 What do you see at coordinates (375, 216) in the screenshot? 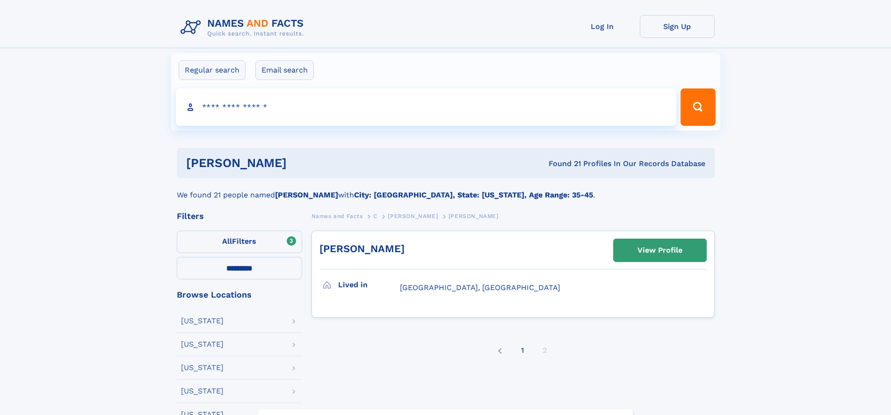
I see `span: C` at bounding box center [375, 216].